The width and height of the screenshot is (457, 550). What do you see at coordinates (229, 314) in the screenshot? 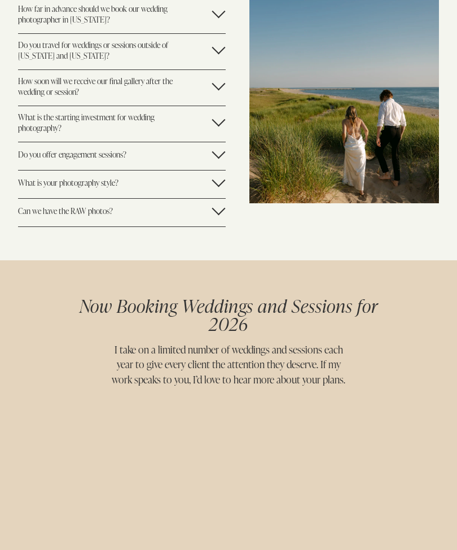
I see `h2: Now Booking Weddings and Sessions for 2026` at bounding box center [229, 314].